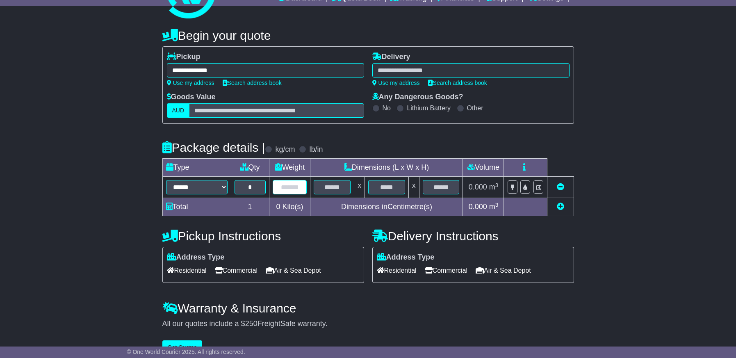 Image resolution: width=736 pixels, height=358 pixels. What do you see at coordinates (368, 35) in the screenshot?
I see `h4: Begin your quote` at bounding box center [368, 35].